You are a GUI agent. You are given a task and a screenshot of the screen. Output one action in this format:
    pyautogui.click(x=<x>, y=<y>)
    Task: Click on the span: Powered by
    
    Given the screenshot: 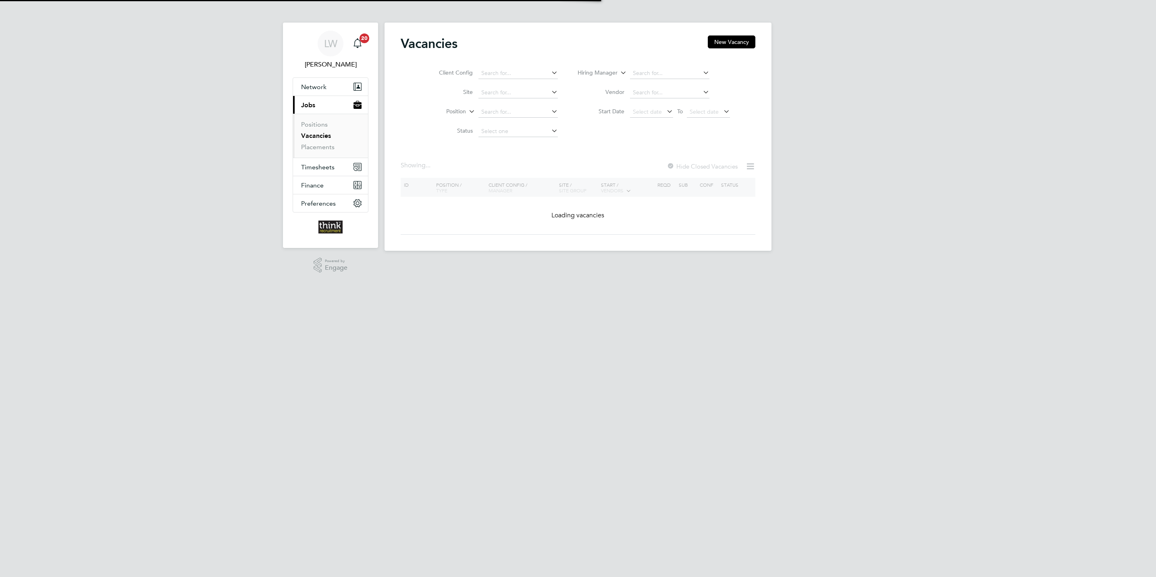 What is the action you would take?
    pyautogui.click(x=336, y=261)
    